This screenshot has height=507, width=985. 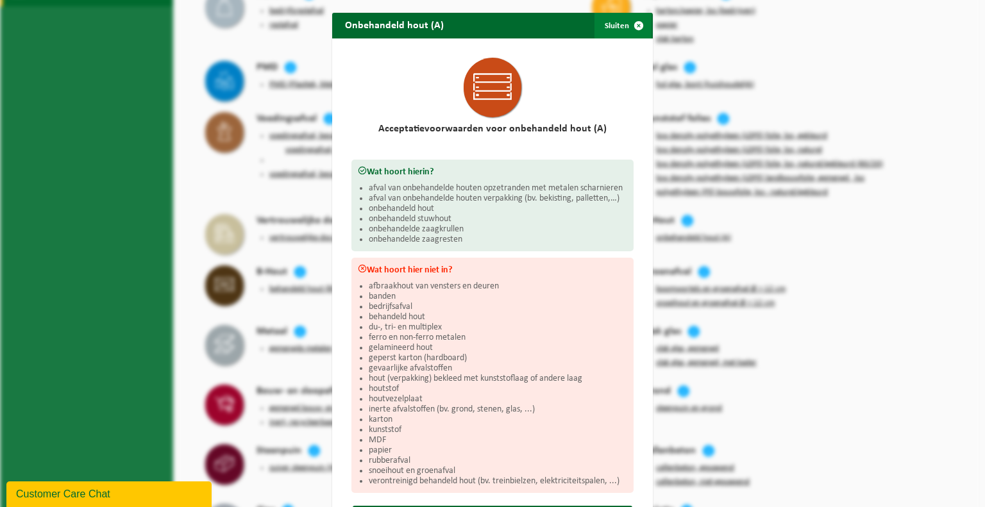 What do you see at coordinates (498, 348) in the screenshot?
I see `li: gelamineerd hout` at bounding box center [498, 348].